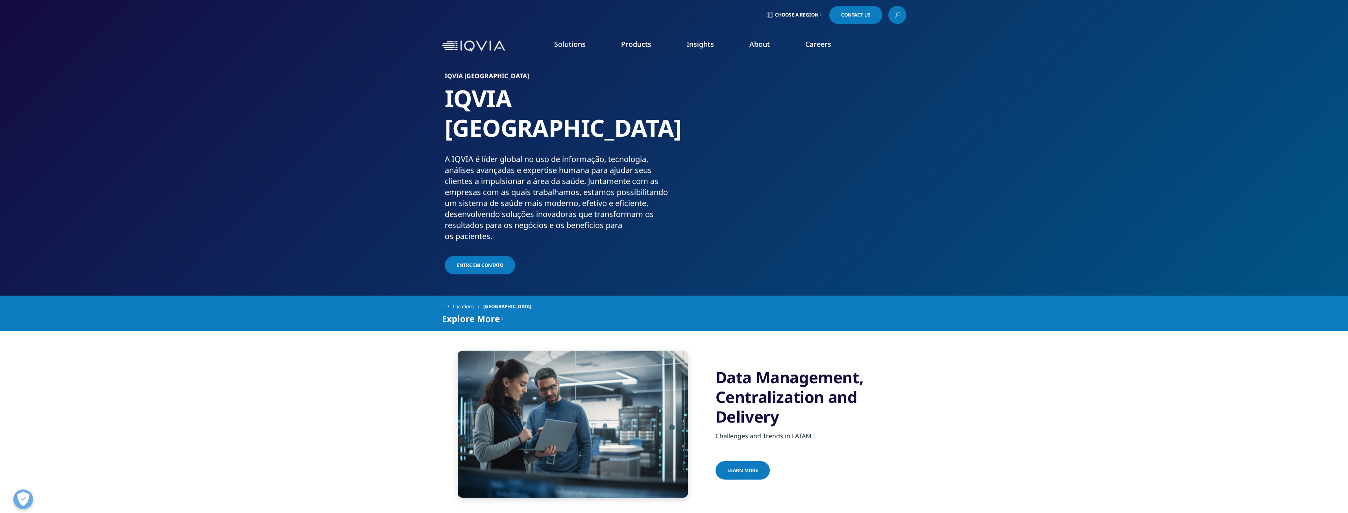 The height and width of the screenshot is (513, 1348). What do you see at coordinates (707, 46) in the screenshot?
I see `nav: Primary` at bounding box center [707, 46].